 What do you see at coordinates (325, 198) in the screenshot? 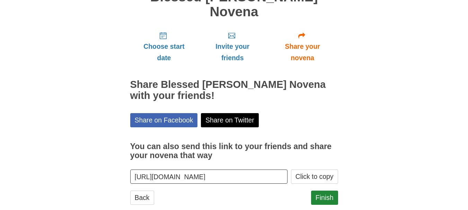
I see `a: Finish` at bounding box center [325, 198].